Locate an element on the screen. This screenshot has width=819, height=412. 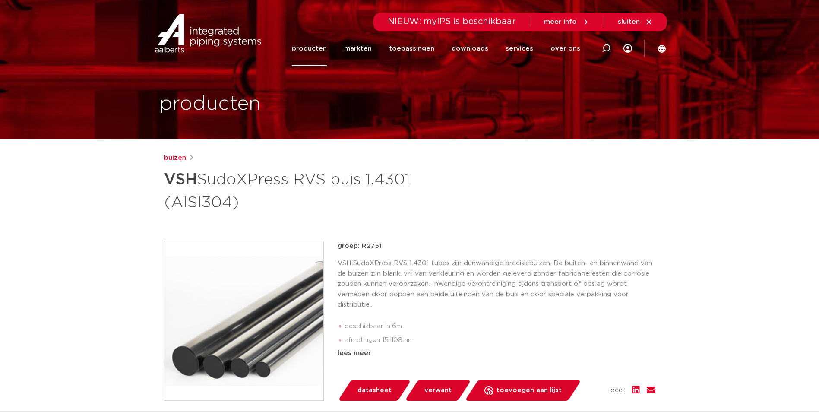
span: verwant is located at coordinates (438, 391).